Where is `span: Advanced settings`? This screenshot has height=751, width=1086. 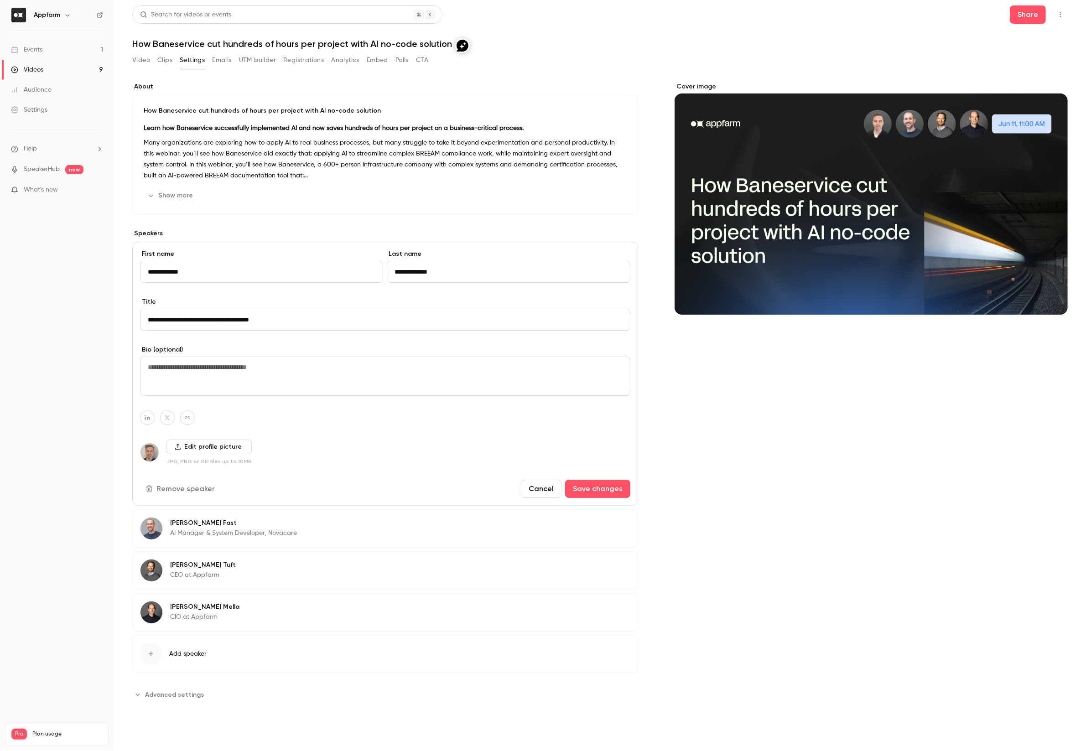 span: Advanced settings is located at coordinates (174, 695).